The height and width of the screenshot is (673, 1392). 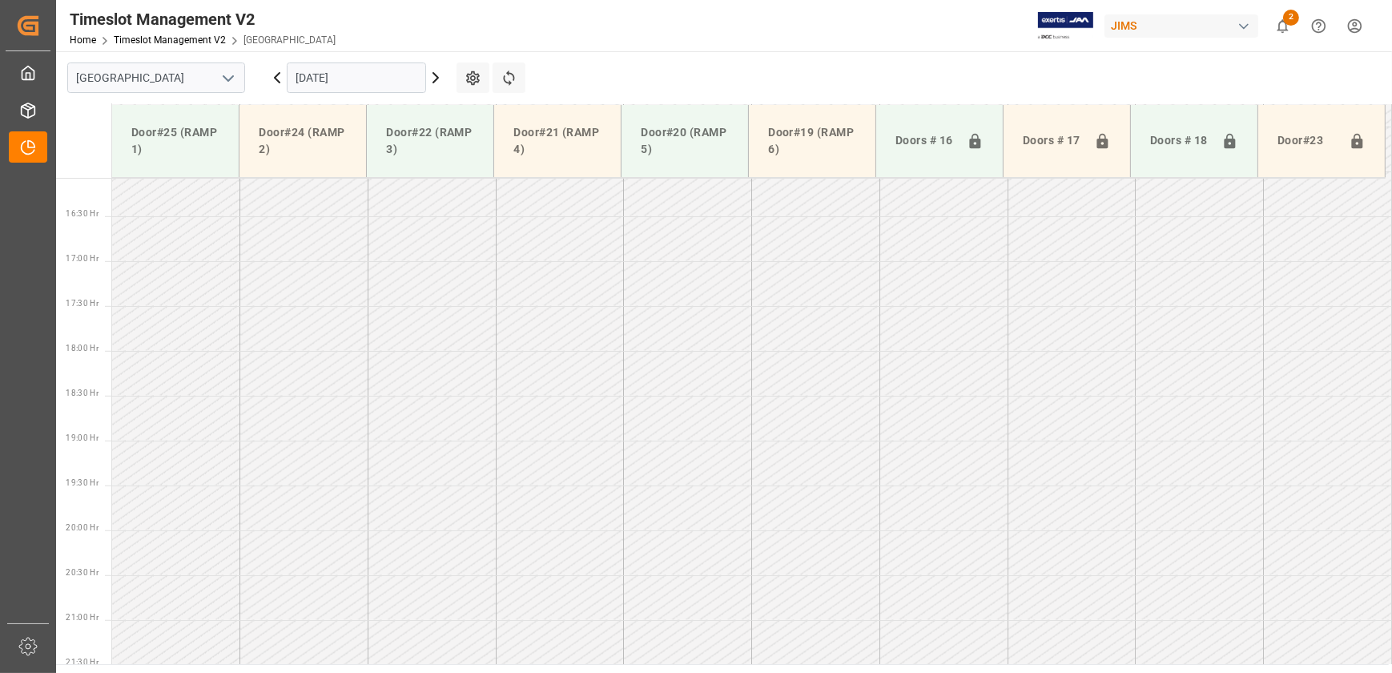 What do you see at coordinates (1184, 26) in the screenshot?
I see `button: JIMS` at bounding box center [1184, 26].